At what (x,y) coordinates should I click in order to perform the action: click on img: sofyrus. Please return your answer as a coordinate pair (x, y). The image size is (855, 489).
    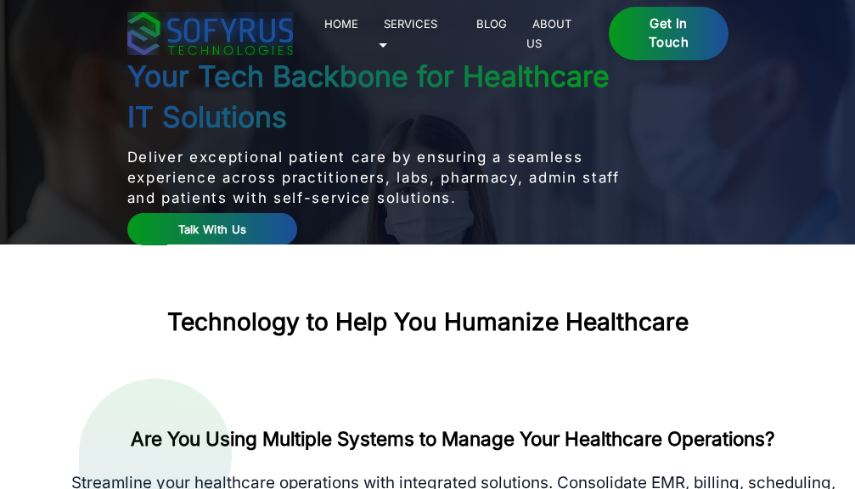
    Looking at the image, I should click on (210, 33).